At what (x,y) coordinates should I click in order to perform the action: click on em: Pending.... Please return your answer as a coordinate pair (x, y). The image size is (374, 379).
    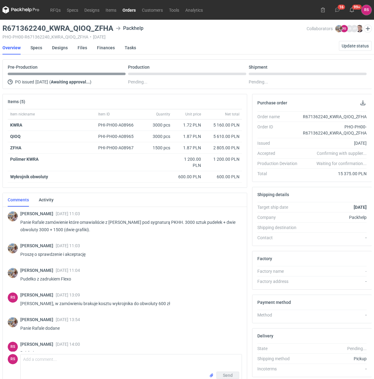
    Looking at the image, I should click on (357, 349).